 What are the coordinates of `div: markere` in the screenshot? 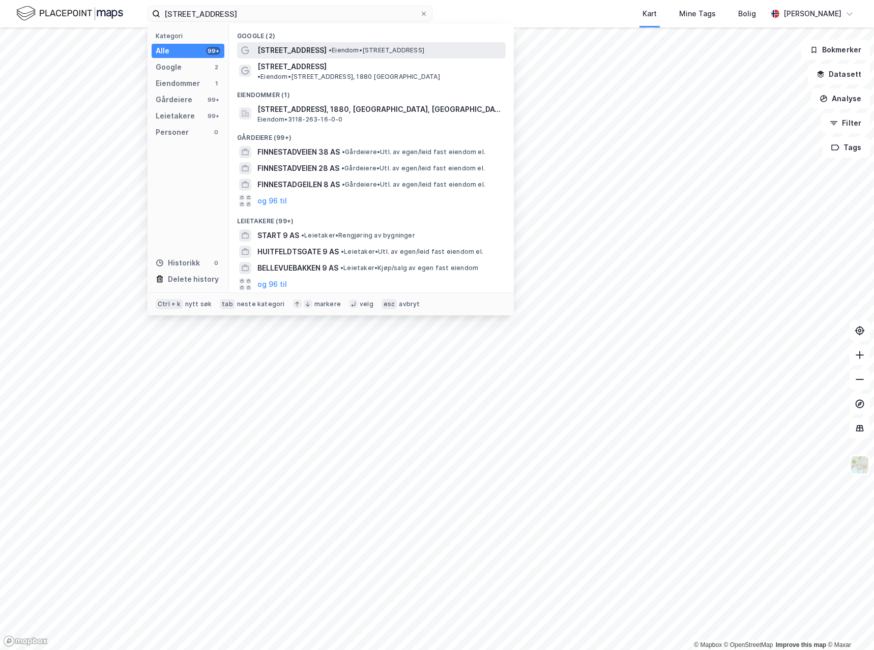 It's located at (328, 304).